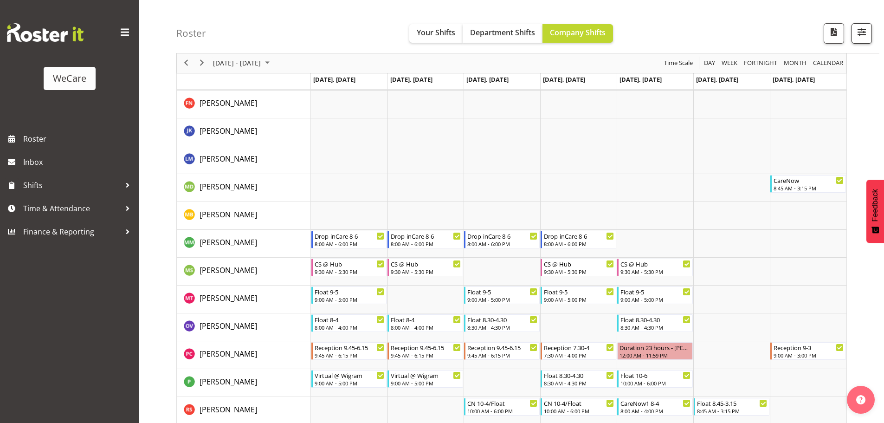 The image size is (884, 423). I want to click on div: Reception 9-3, so click(809, 347).